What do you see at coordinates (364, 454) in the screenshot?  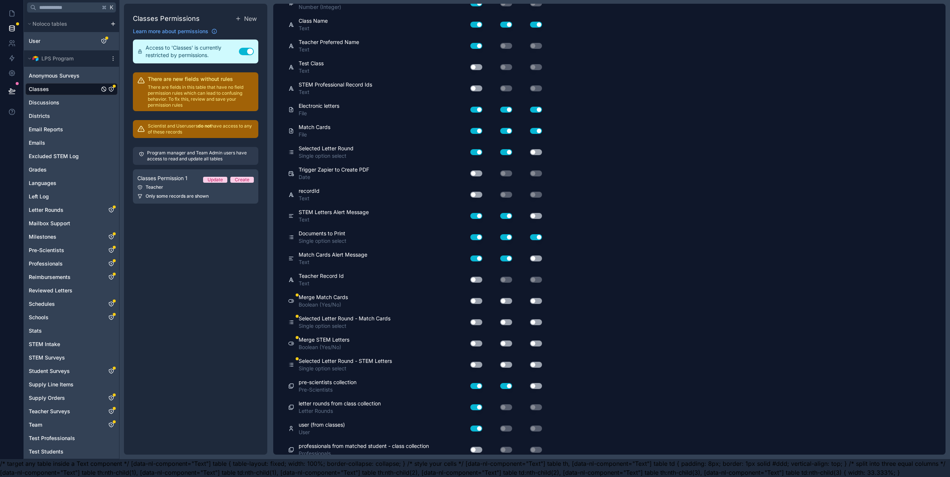 I see `span: Professionals` at bounding box center [364, 454].